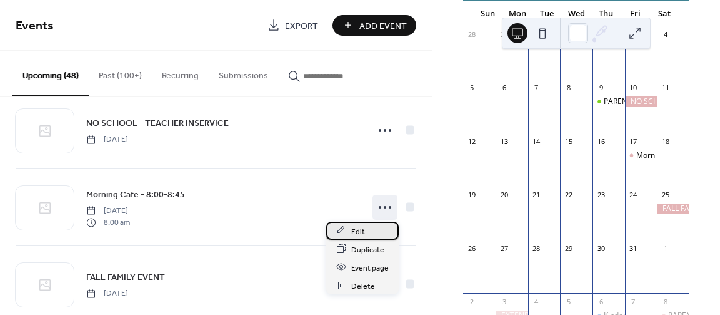 The width and height of the screenshot is (720, 315). Describe the element at coordinates (368, 249) in the screenshot. I see `span: Duplicate` at that location.